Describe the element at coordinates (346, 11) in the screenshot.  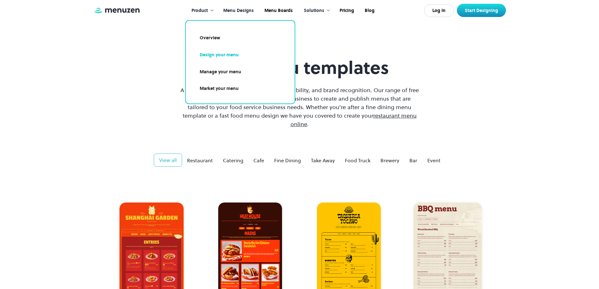
I see `a: Pricing` at that location.